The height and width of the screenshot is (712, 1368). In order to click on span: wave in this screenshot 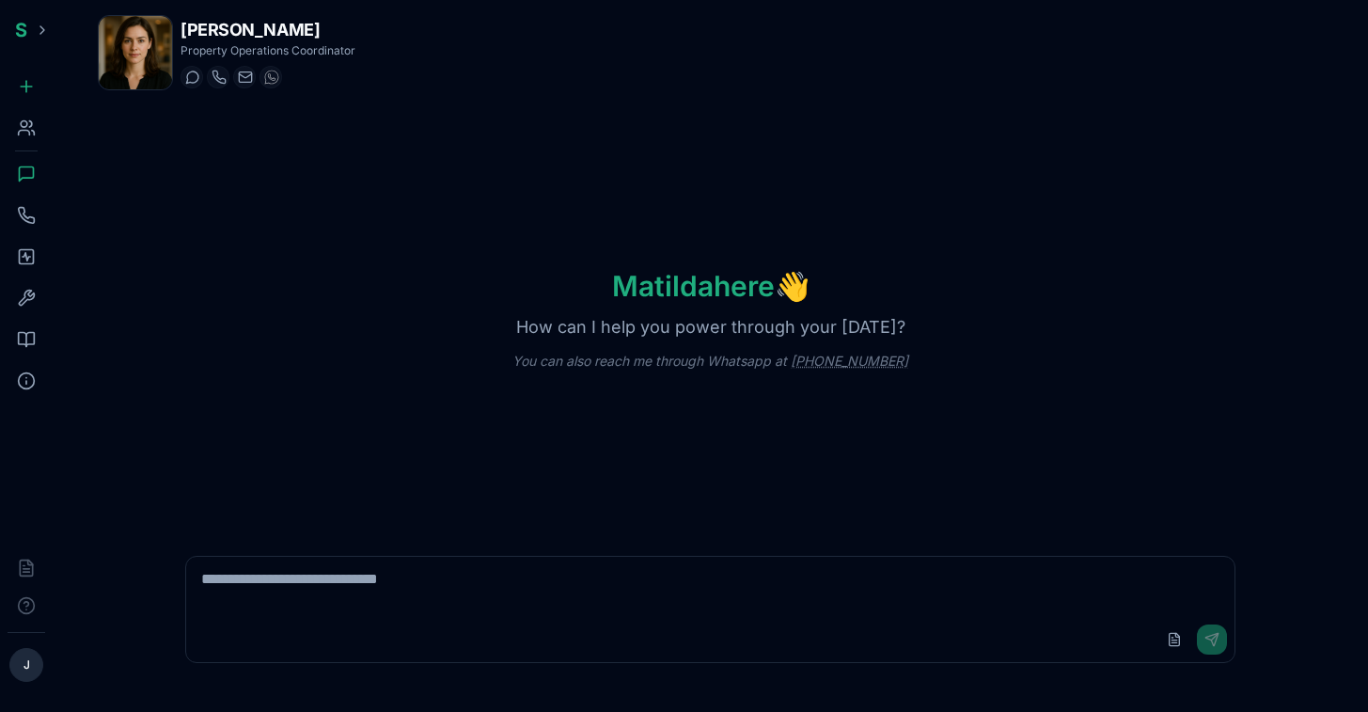, I will do `click(792, 286)`.